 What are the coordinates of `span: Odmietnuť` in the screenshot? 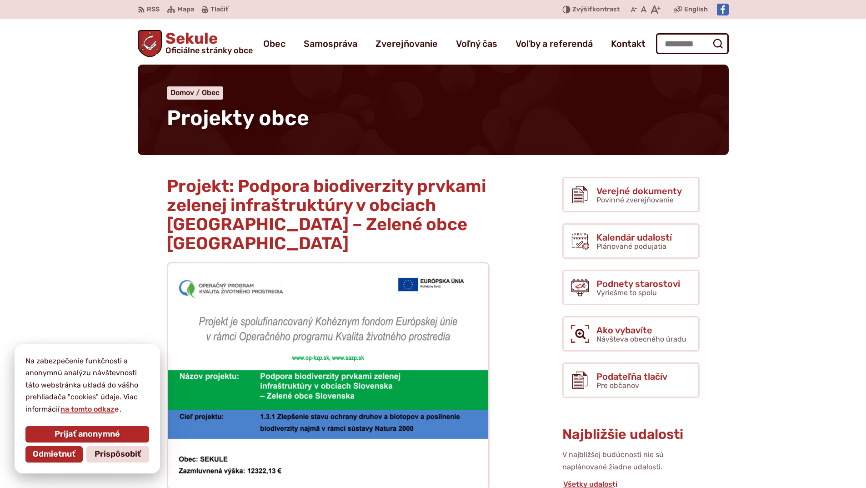 It's located at (54, 454).